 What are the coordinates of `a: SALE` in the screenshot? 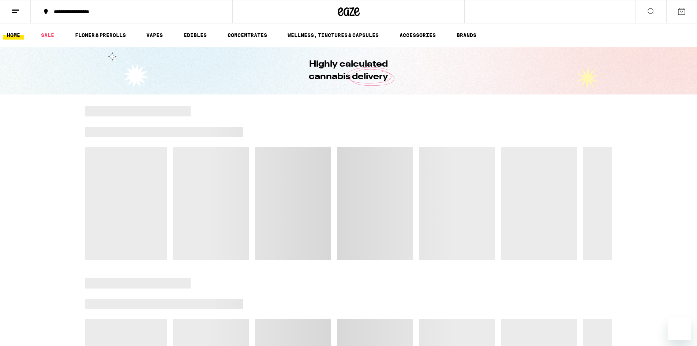 It's located at (48, 35).